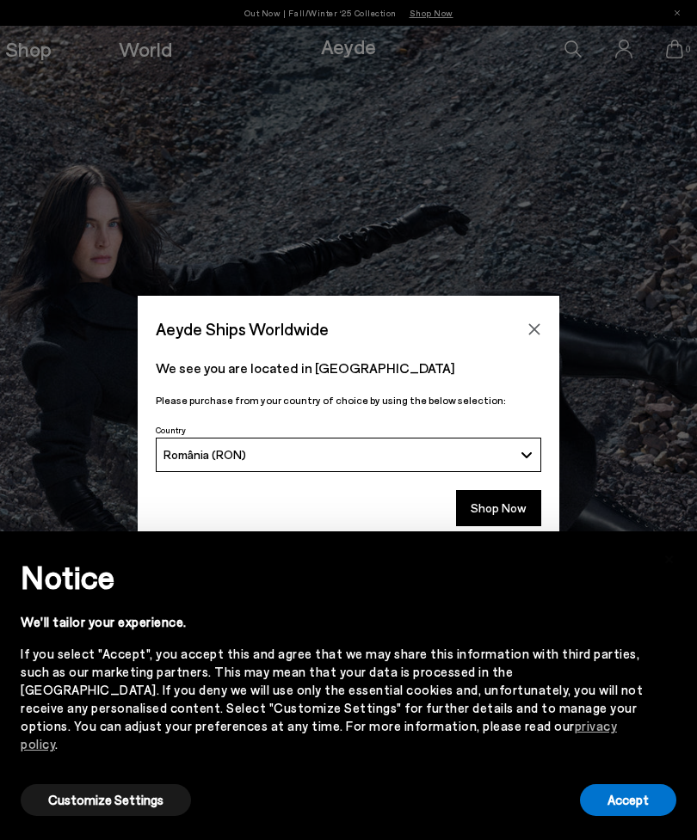 Image resolution: width=697 pixels, height=840 pixels. Describe the element at coordinates (242, 329) in the screenshot. I see `span: Aeyde Ships Worldwide` at that location.